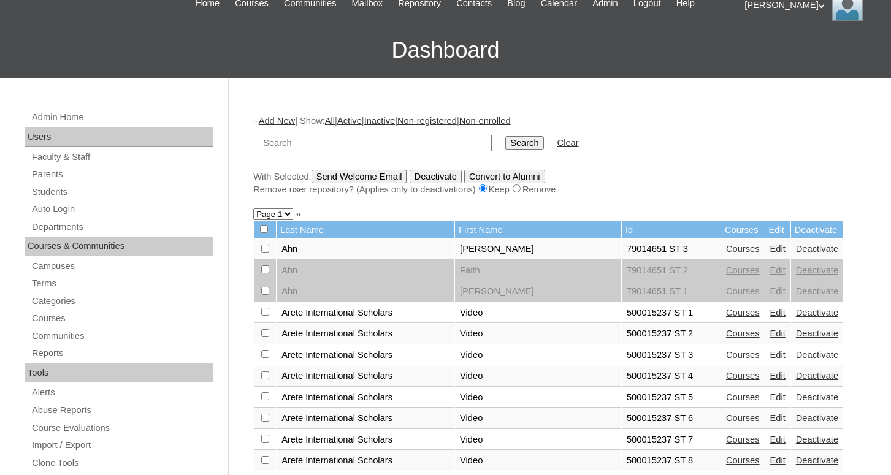  Describe the element at coordinates (121, 410) in the screenshot. I see `a: Abuse Reports` at that location.